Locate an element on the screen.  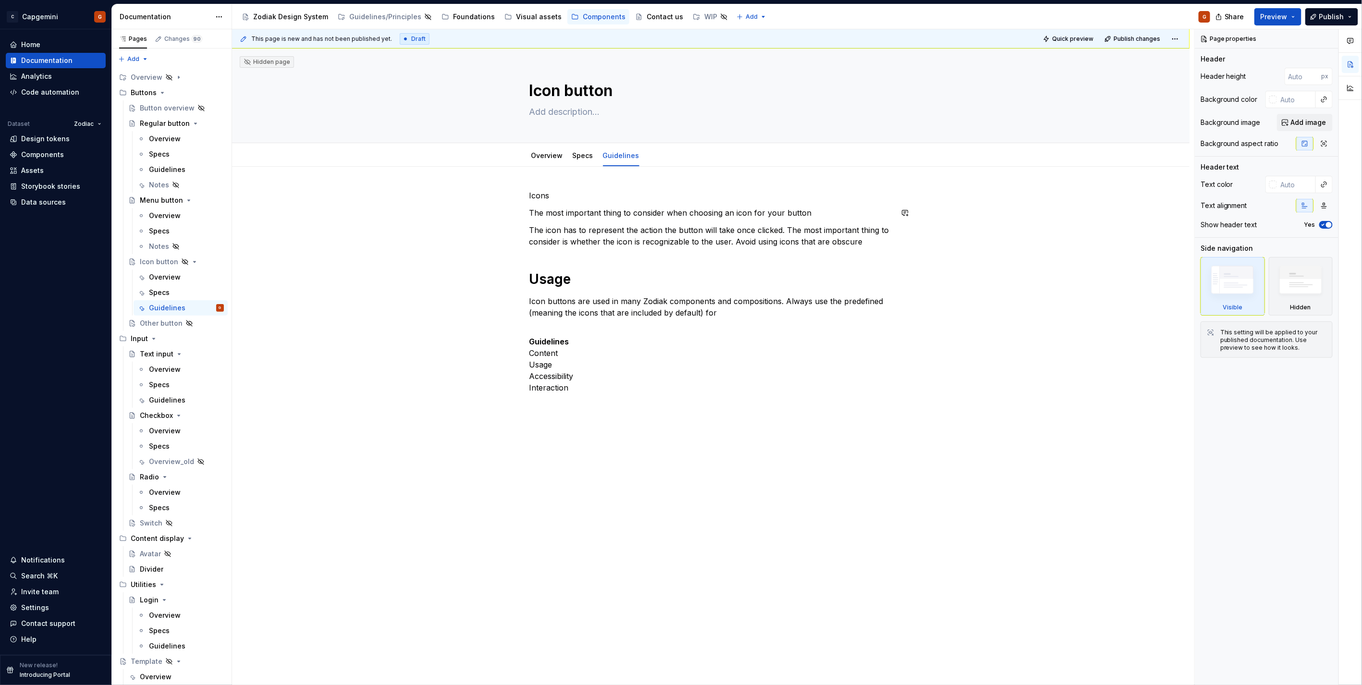
a: Radio is located at coordinates (176, 477).